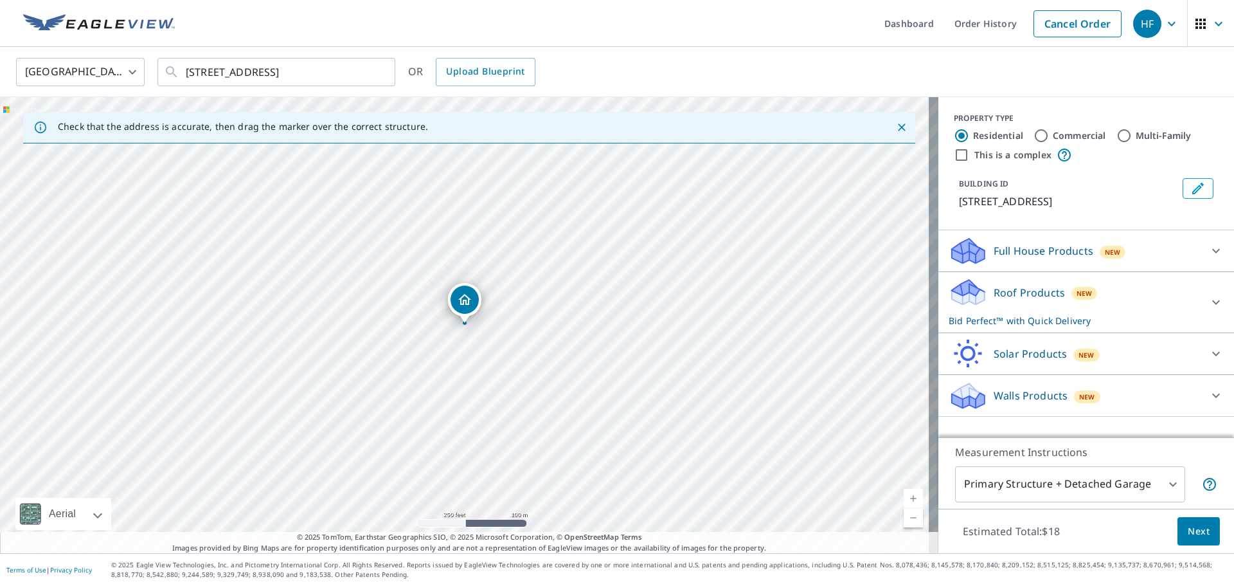  Describe the element at coordinates (1164, 136) in the screenshot. I see `label: Multi-Family` at that location.